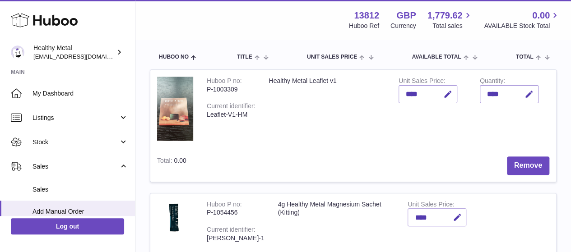 Image resolution: width=571 pixels, height=252 pixels. What do you see at coordinates (165, 162) in the screenshot?
I see `label: Total` at bounding box center [165, 162].